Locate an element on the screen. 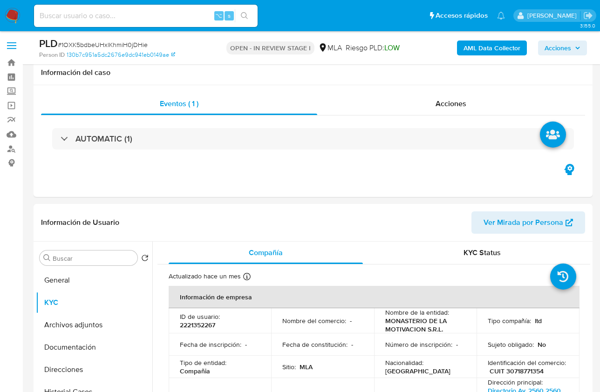 The width and height of the screenshot is (600, 392). p: MONASTERIO DE LA MOTIVACION S.R.L. is located at coordinates (424, 325).